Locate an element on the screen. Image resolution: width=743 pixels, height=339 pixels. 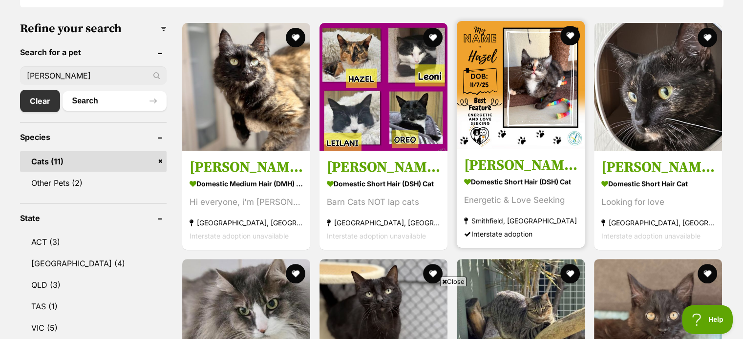
header: Search for a pet is located at coordinates (93, 52).